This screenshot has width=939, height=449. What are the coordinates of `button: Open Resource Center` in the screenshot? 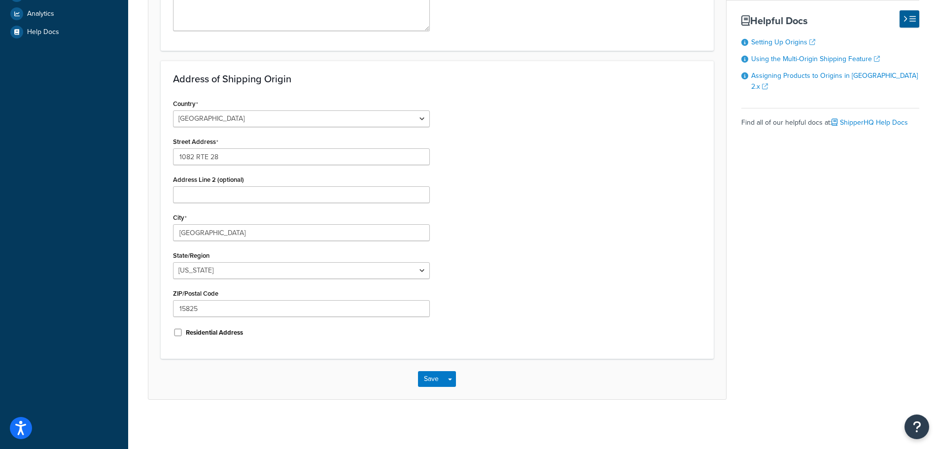 It's located at (916, 427).